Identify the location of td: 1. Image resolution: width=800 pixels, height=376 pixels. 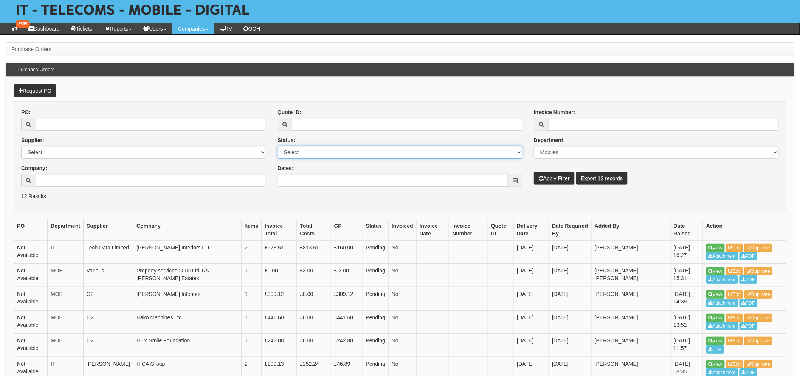
(251, 322).